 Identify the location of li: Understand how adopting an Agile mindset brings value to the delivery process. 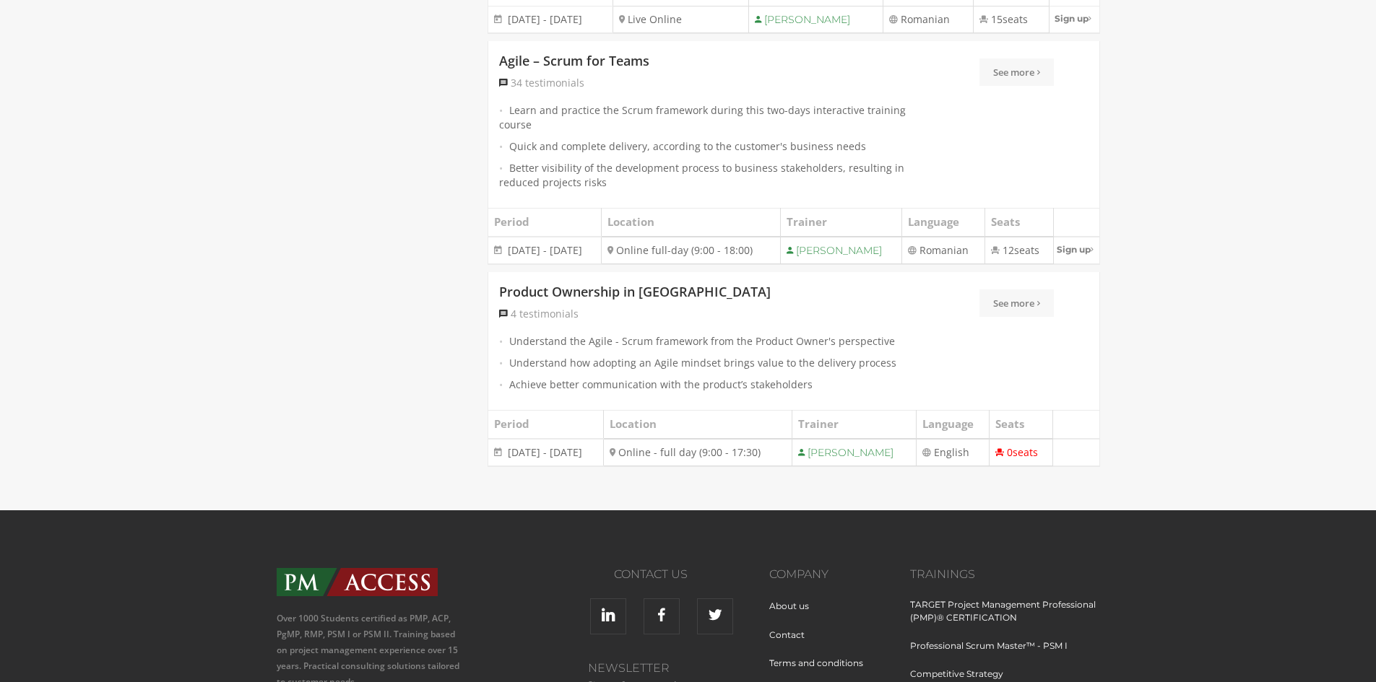
(717, 363).